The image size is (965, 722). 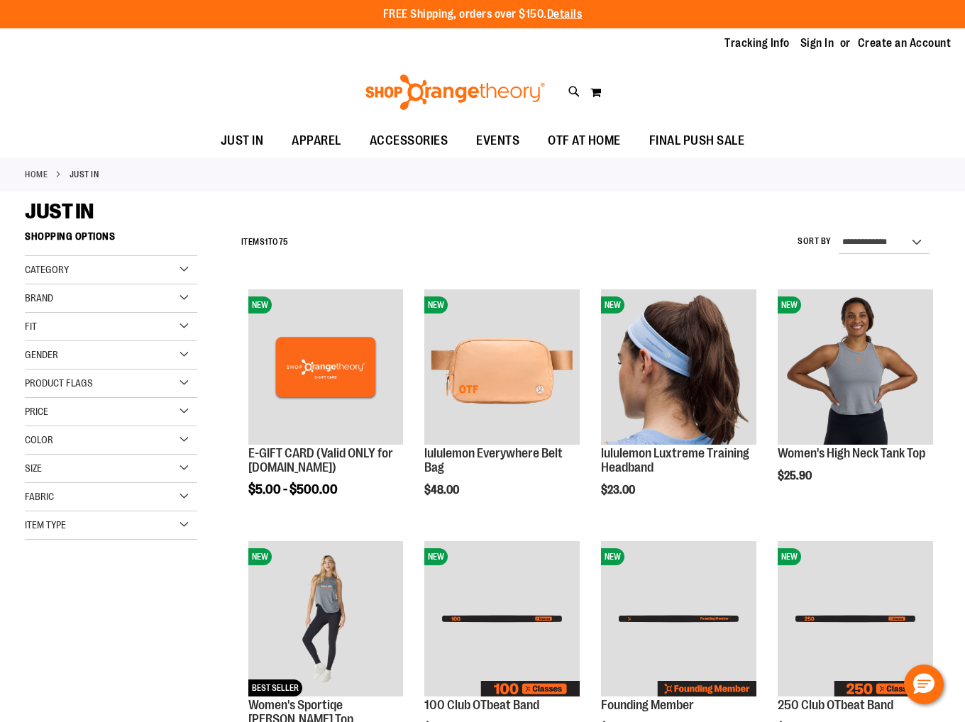 What do you see at coordinates (678, 368) in the screenshot?
I see `a: lululemon Luxtreme Training HeadbandNEW` at bounding box center [678, 368].